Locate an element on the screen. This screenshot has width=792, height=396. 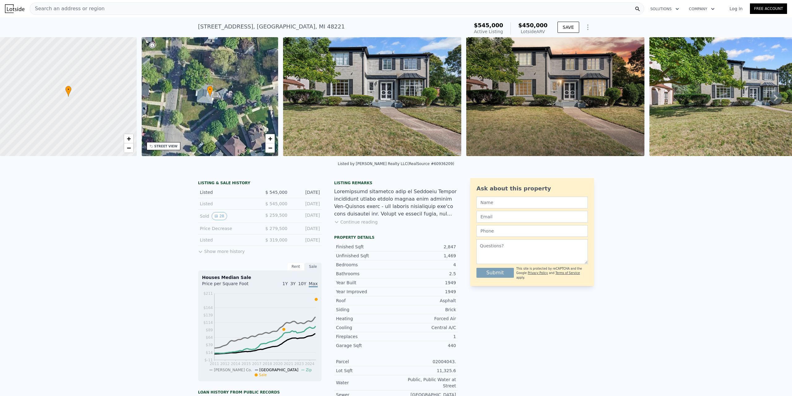
input: Phone is located at coordinates (532, 231).